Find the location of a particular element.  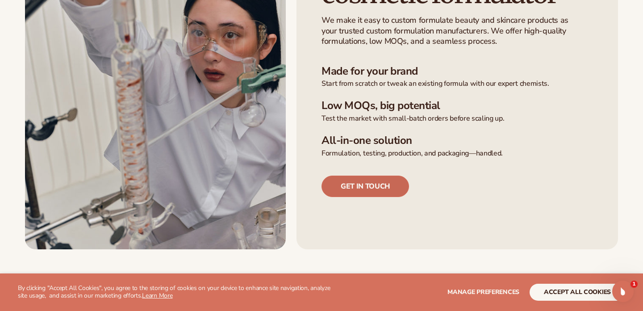

p: We make it easy to custom formulate beauty and skincare products as your trusted custom formulati... is located at coordinates (447, 31).